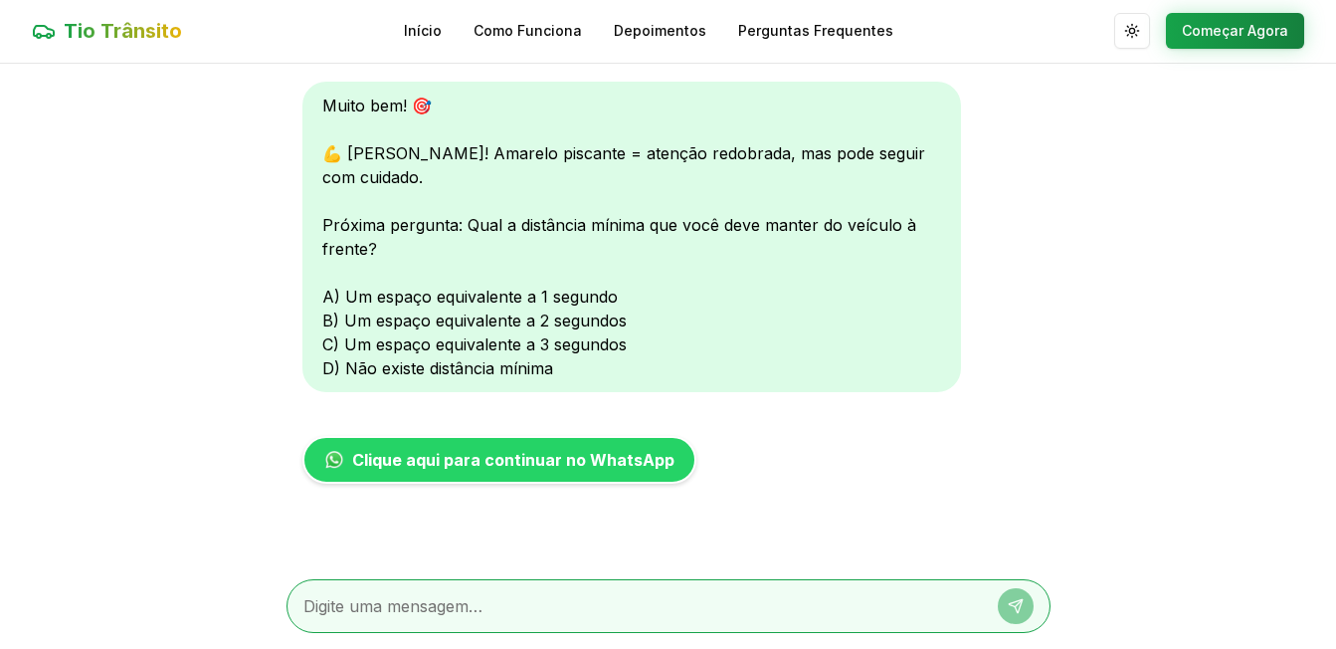 The height and width of the screenshot is (649, 1336). I want to click on a: Início, so click(423, 31).